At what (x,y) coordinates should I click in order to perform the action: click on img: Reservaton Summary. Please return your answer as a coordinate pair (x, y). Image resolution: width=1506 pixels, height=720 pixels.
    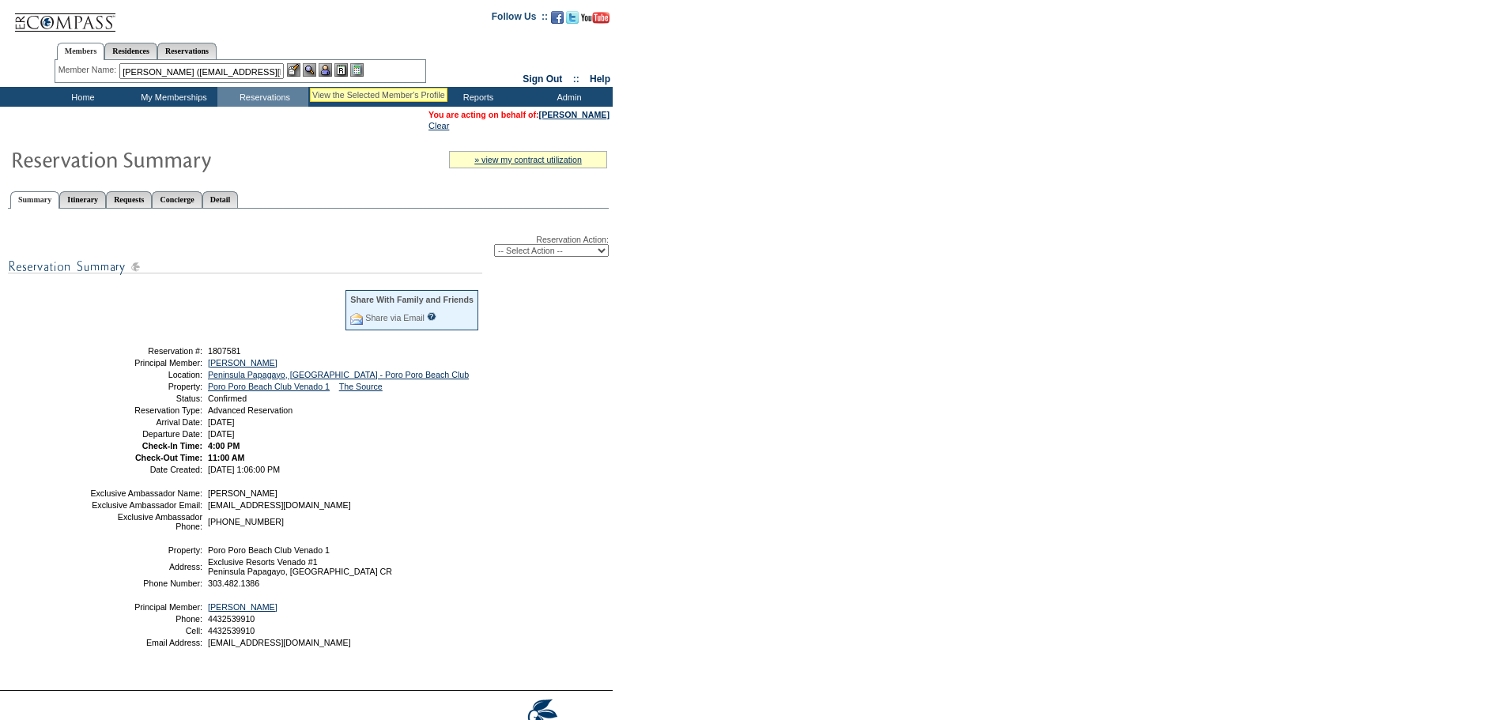
    Looking at the image, I should click on (168, 159).